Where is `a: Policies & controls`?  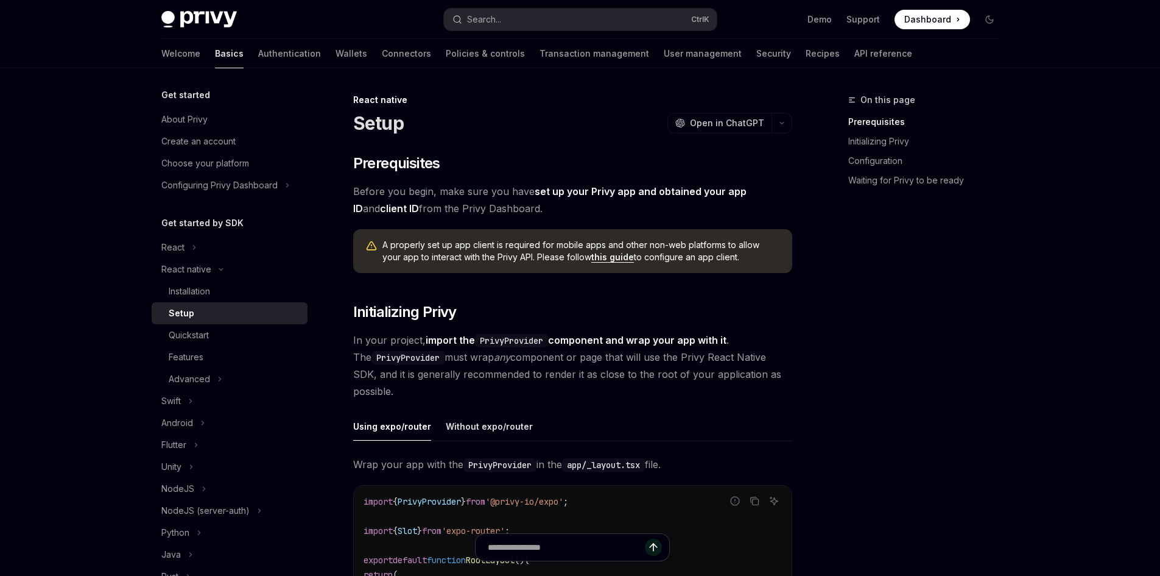
a: Policies & controls is located at coordinates (485, 54).